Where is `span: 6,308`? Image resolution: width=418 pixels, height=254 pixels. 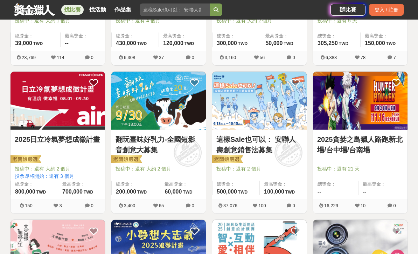
span: 6,308 is located at coordinates (129, 57).